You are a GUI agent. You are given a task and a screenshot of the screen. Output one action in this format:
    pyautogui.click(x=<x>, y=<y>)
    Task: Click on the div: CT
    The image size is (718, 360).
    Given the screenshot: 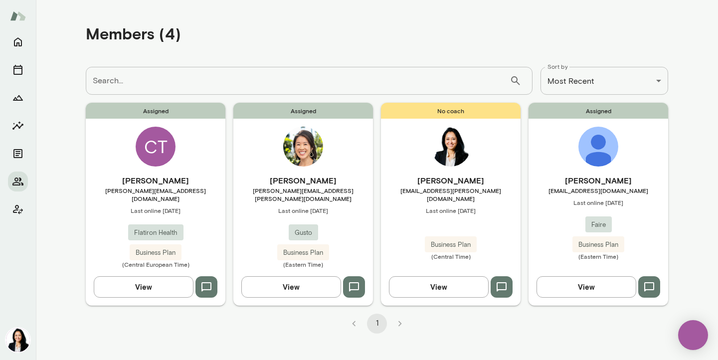 What is the action you would take?
    pyautogui.click(x=156, y=147)
    